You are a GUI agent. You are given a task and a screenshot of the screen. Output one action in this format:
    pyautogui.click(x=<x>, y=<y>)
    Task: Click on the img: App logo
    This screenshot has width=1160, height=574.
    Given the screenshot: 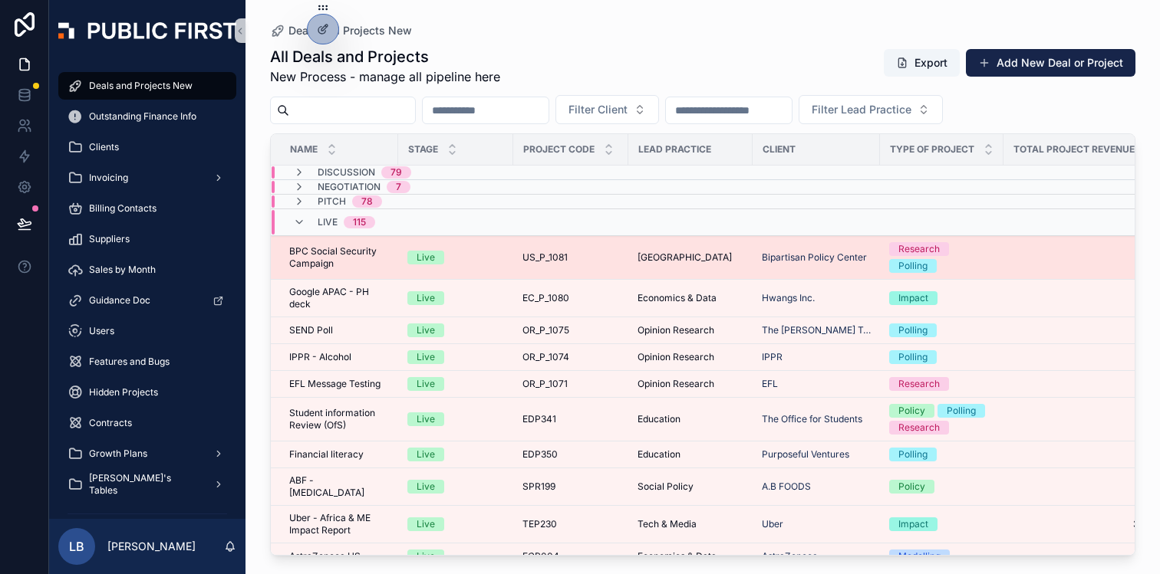 What is the action you would take?
    pyautogui.click(x=147, y=31)
    